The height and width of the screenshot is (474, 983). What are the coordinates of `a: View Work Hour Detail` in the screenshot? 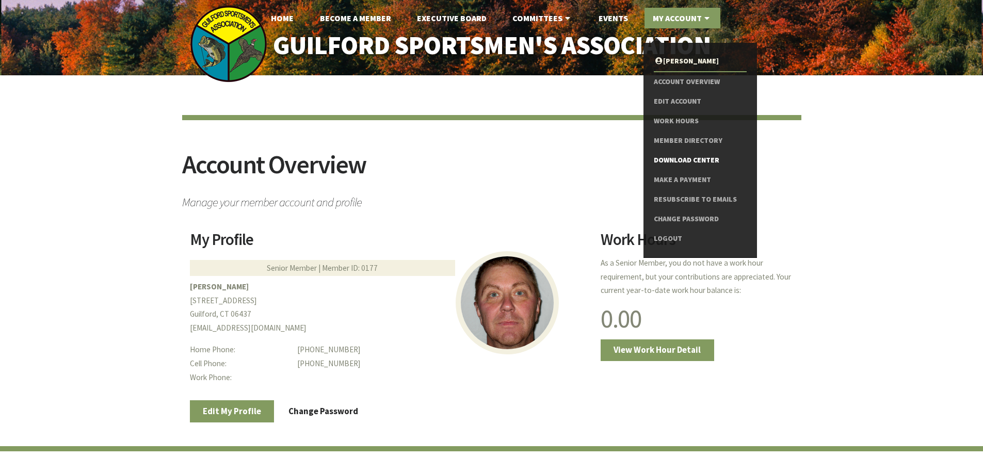 It's located at (657, 350).